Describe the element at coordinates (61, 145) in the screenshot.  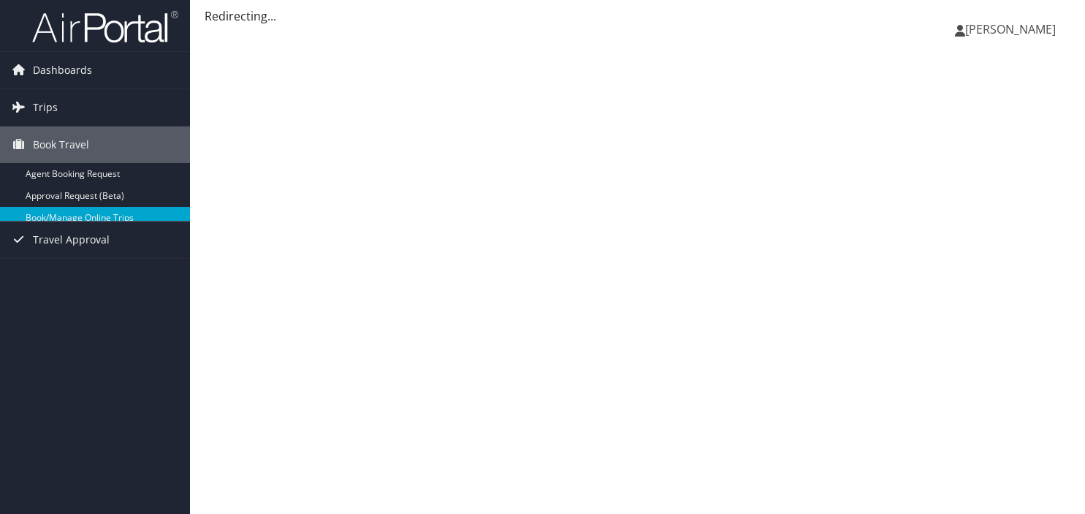
I see `span: Book Travel` at that location.